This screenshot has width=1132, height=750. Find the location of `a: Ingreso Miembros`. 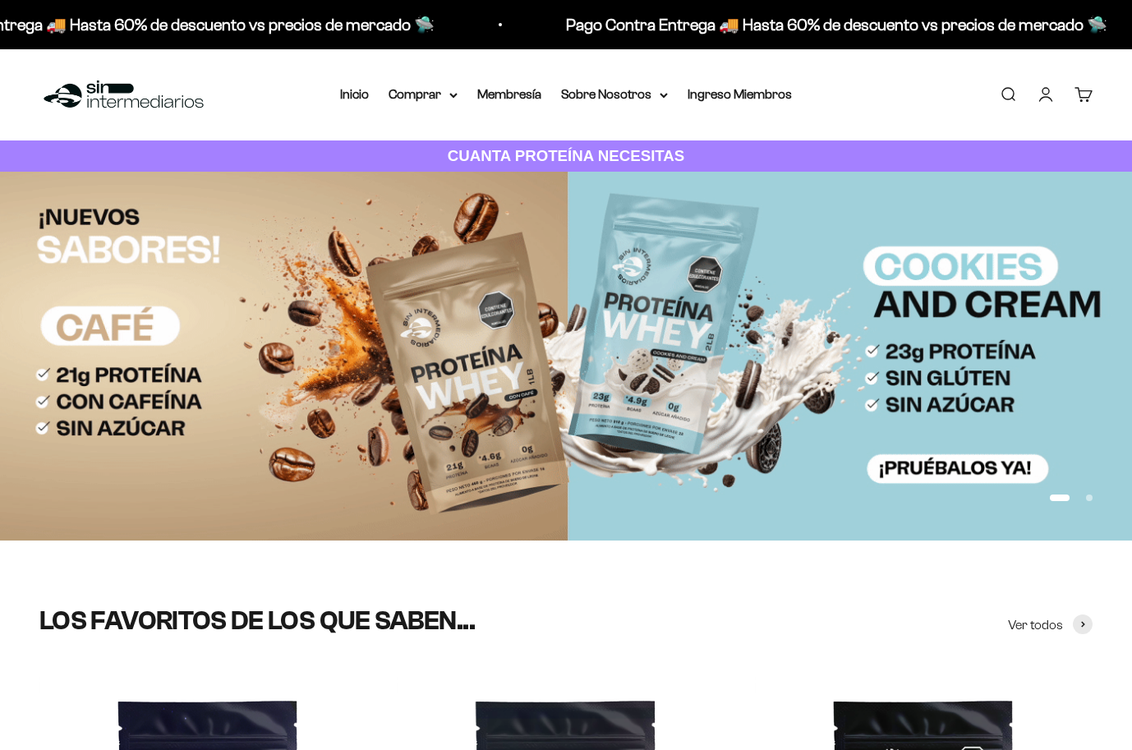

a: Ingreso Miembros is located at coordinates (740, 94).